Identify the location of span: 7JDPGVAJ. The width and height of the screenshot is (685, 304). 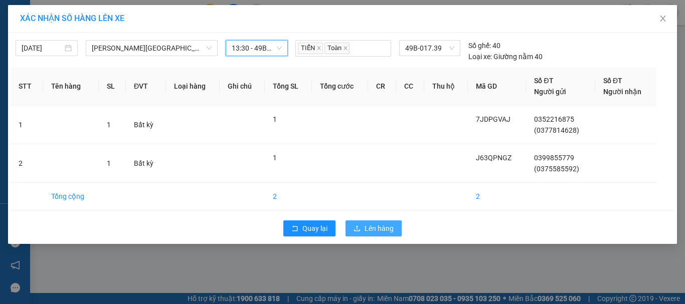
(493, 119).